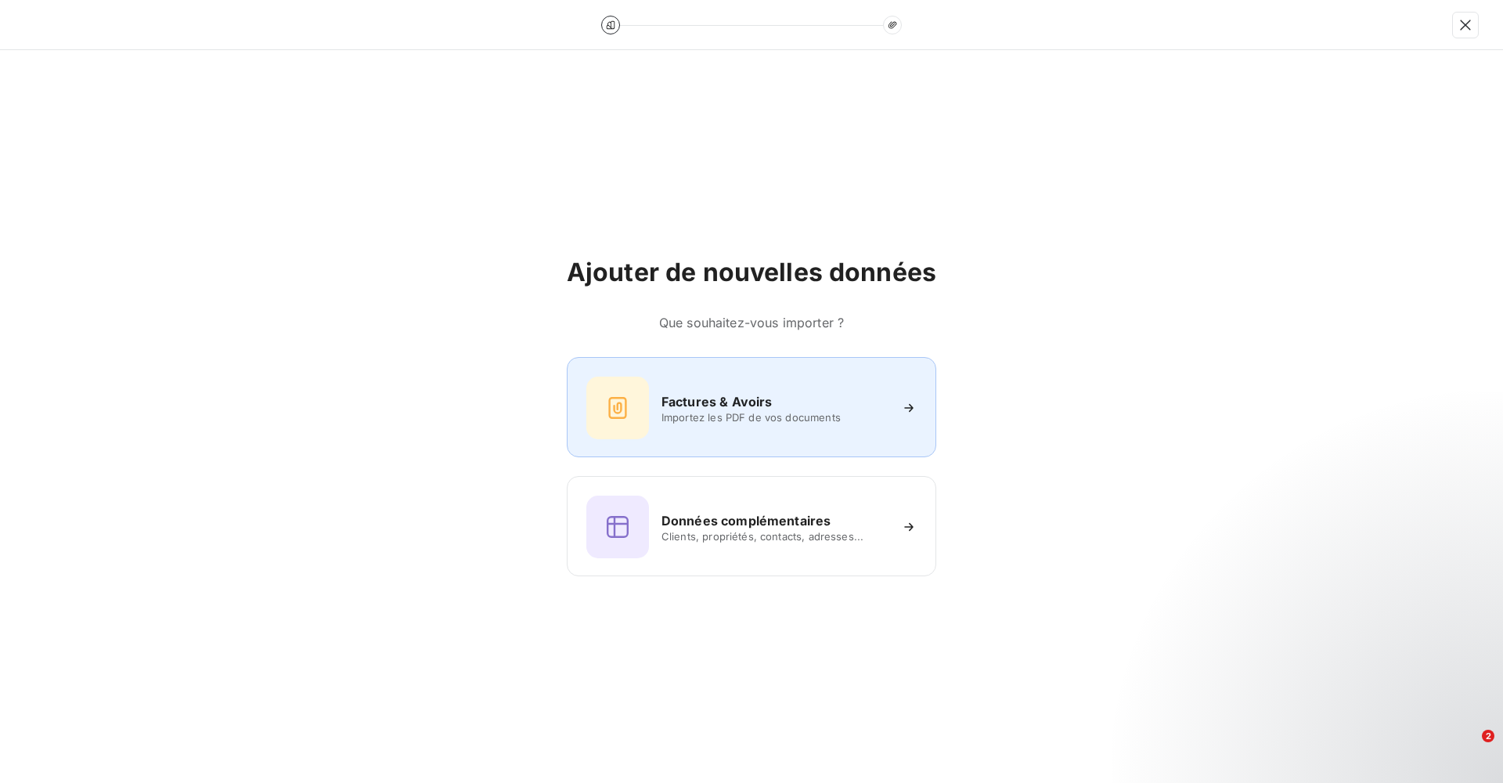 The width and height of the screenshot is (1503, 783). Describe the element at coordinates (751, 272) in the screenshot. I see `h2: Ajouter de nouvelles données` at that location.